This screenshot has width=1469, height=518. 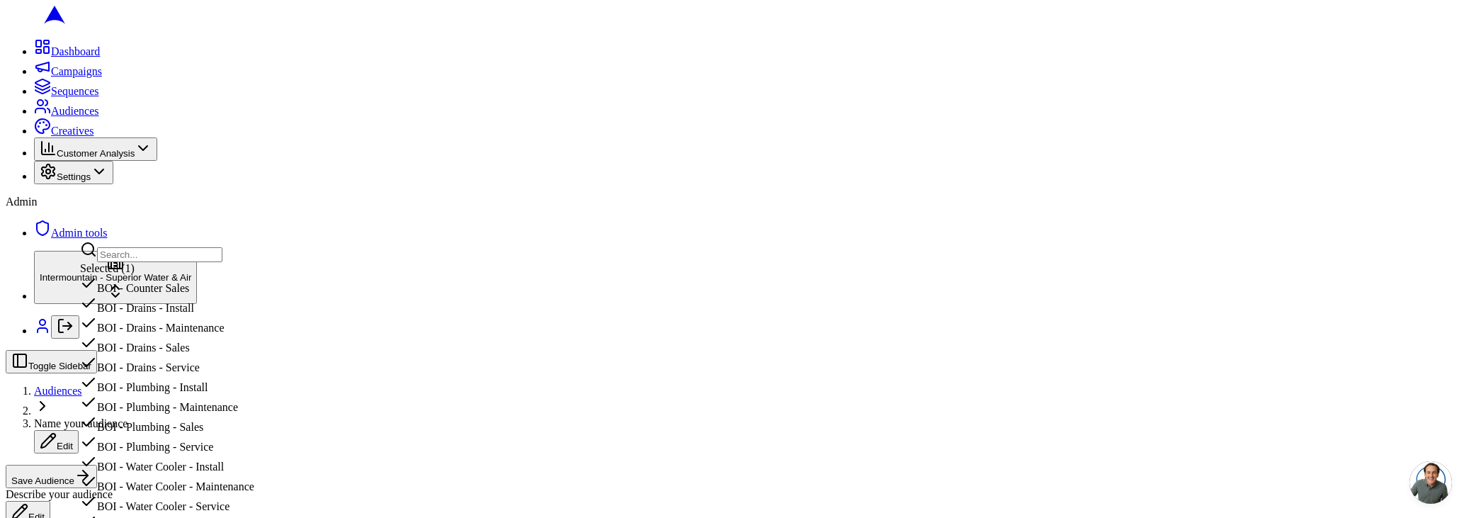 I want to click on button: Save Audience, so click(x=51, y=476).